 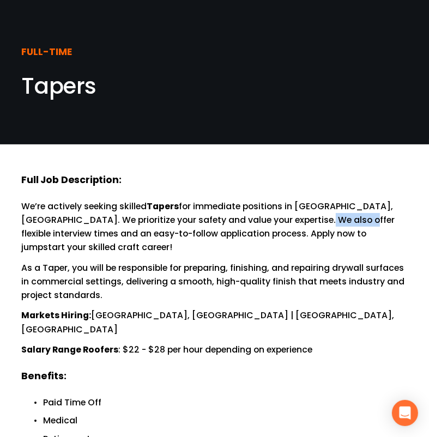 What do you see at coordinates (70, 349) in the screenshot?
I see `strong: Salary Range Roofers` at bounding box center [70, 349].